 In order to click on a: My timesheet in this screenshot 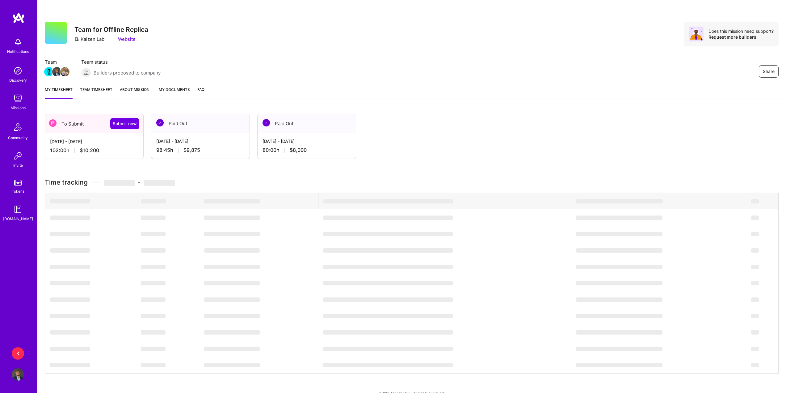, I will do `click(59, 92)`.